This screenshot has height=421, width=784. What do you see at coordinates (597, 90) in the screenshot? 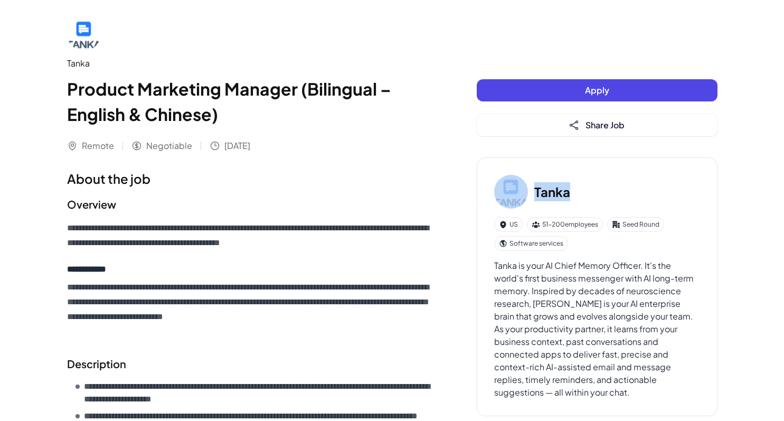
I see `span: Apply` at bounding box center [597, 90].